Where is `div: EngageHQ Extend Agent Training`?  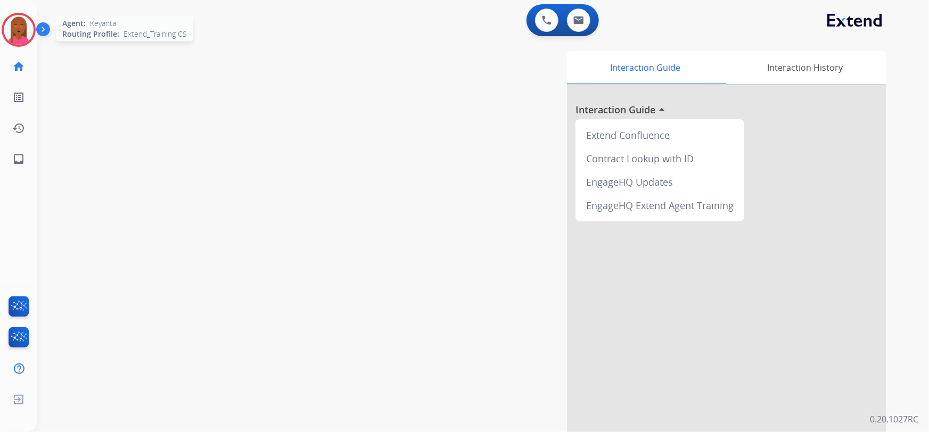 div: EngageHQ Extend Agent Training is located at coordinates (660, 205).